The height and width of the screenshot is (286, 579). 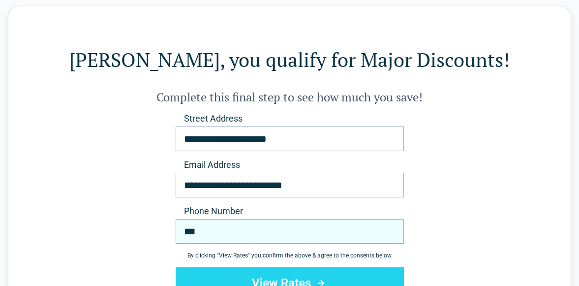 What do you see at coordinates (290, 119) in the screenshot?
I see `label: Street Address` at bounding box center [290, 119].